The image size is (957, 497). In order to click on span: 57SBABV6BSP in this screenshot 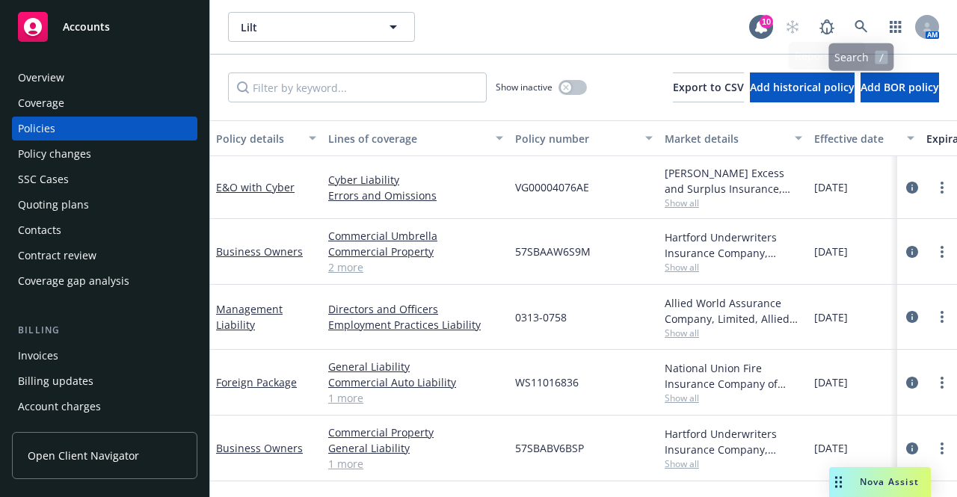, I will do `click(550, 448)`.